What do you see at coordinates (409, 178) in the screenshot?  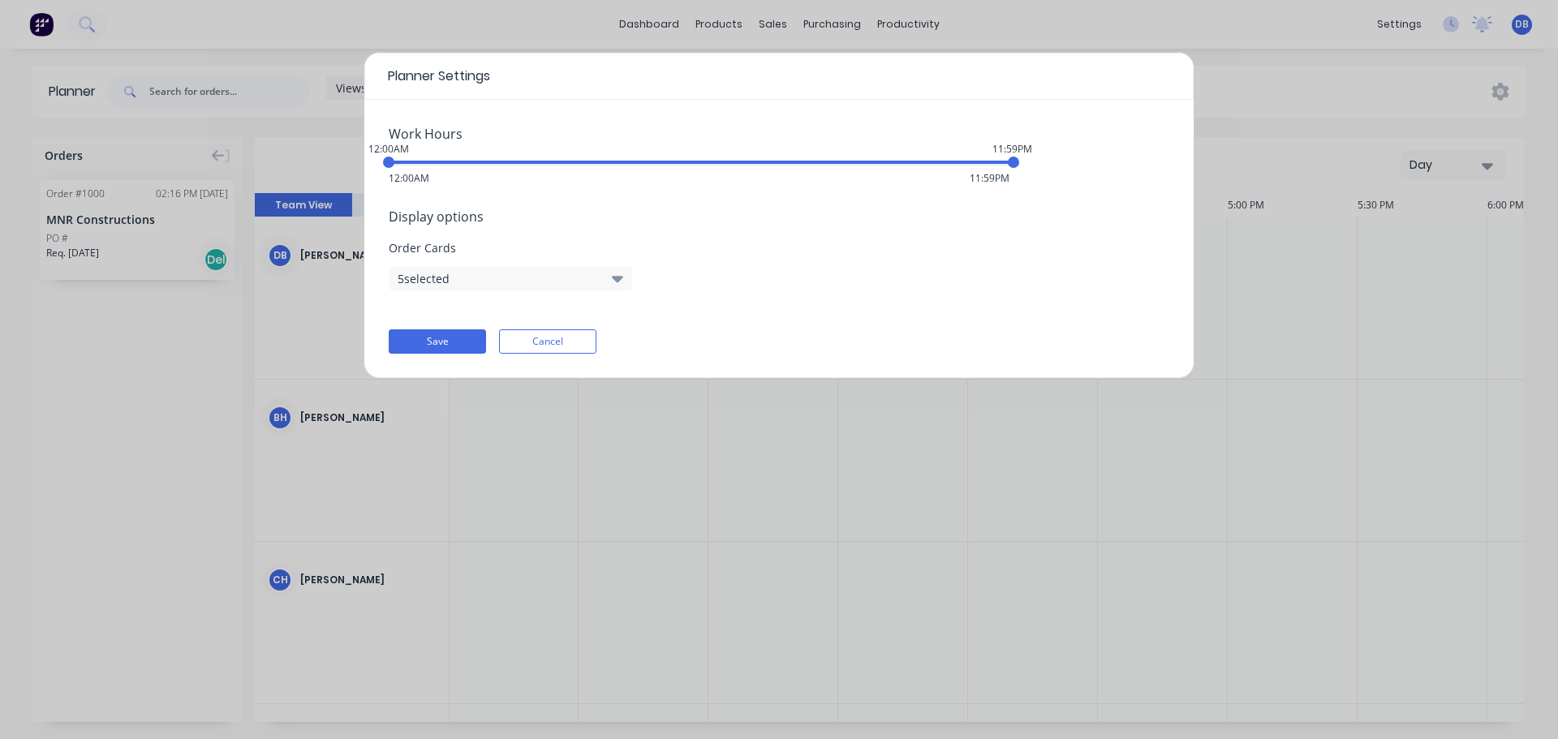 I see `span: 12:00AM` at bounding box center [409, 178].